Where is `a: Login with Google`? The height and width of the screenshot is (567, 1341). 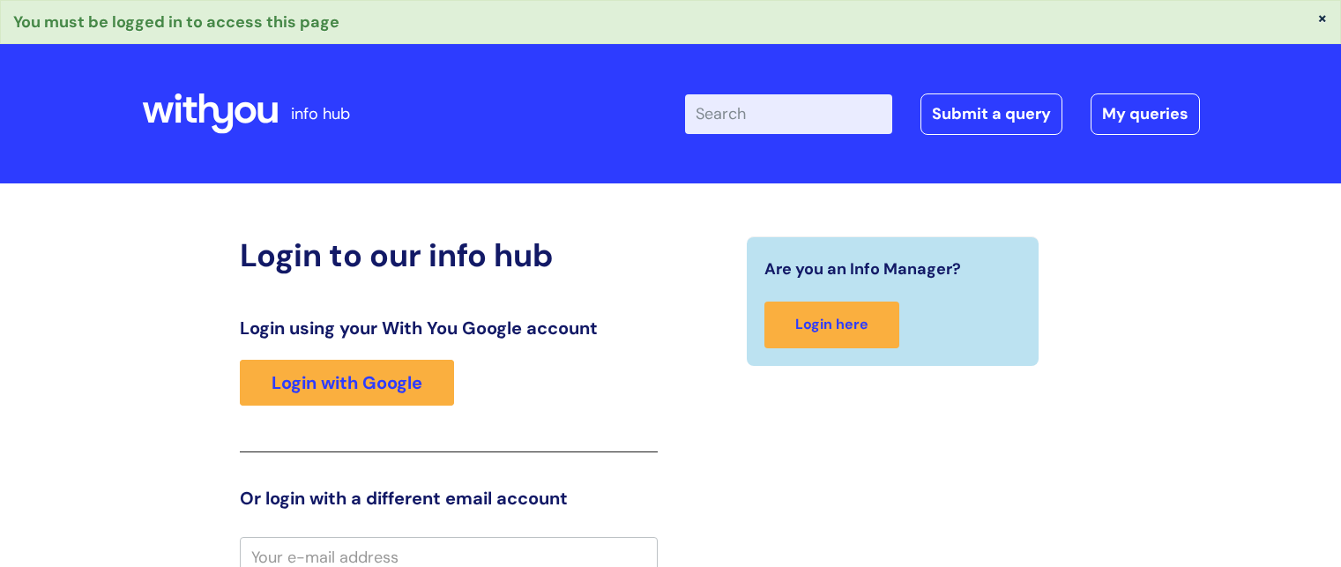
a: Login with Google is located at coordinates (347, 383).